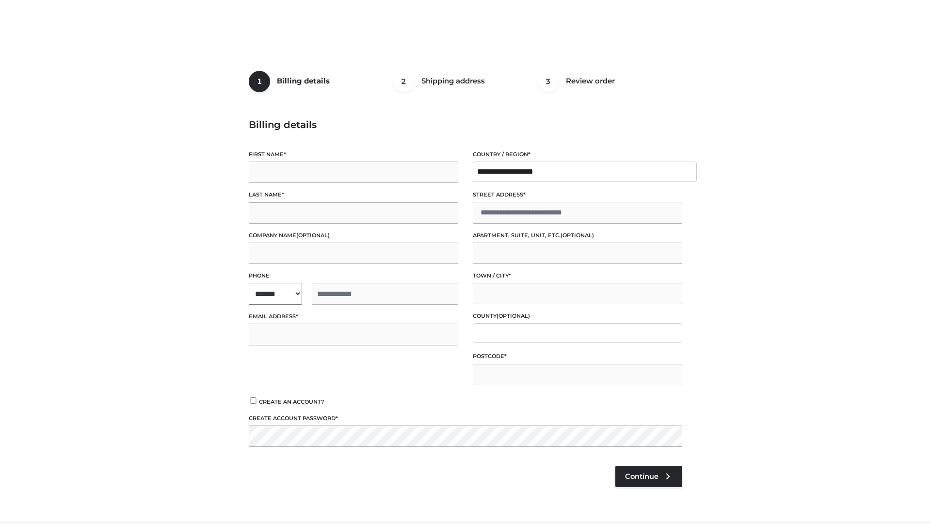 The image size is (931, 524). Describe the element at coordinates (577, 194) in the screenshot. I see `label: Street address` at that location.